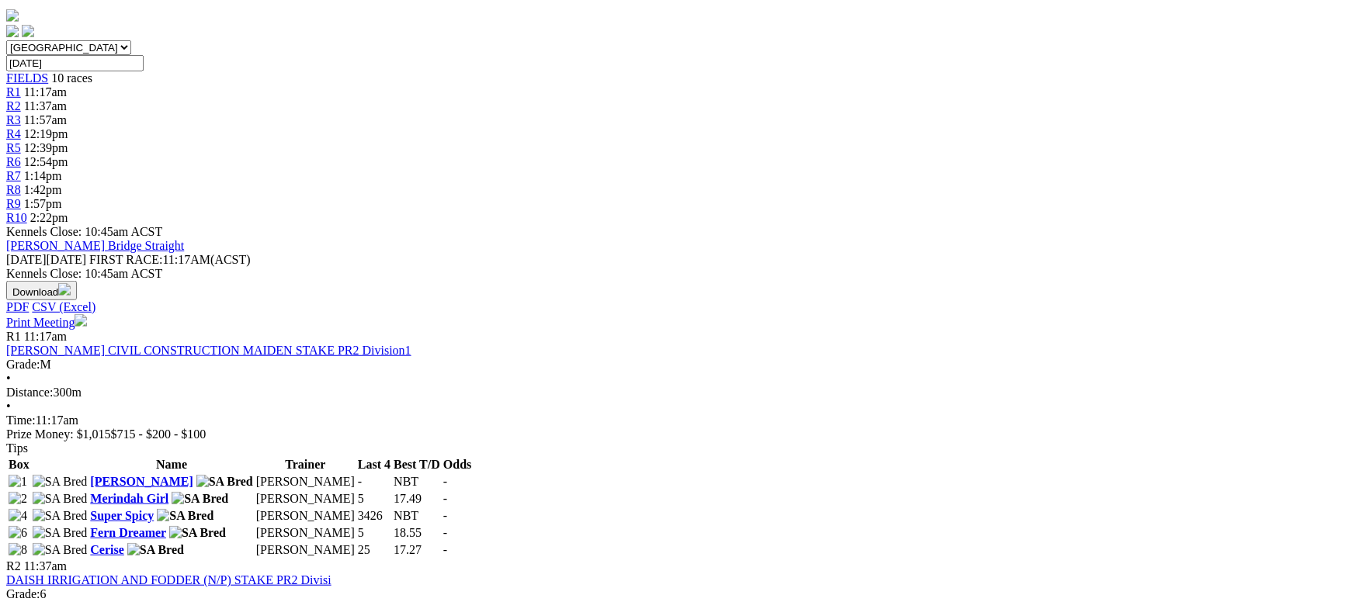 This screenshot has height=602, width=1364. Describe the element at coordinates (682, 421) in the screenshot. I see `div: 11:17am` at that location.